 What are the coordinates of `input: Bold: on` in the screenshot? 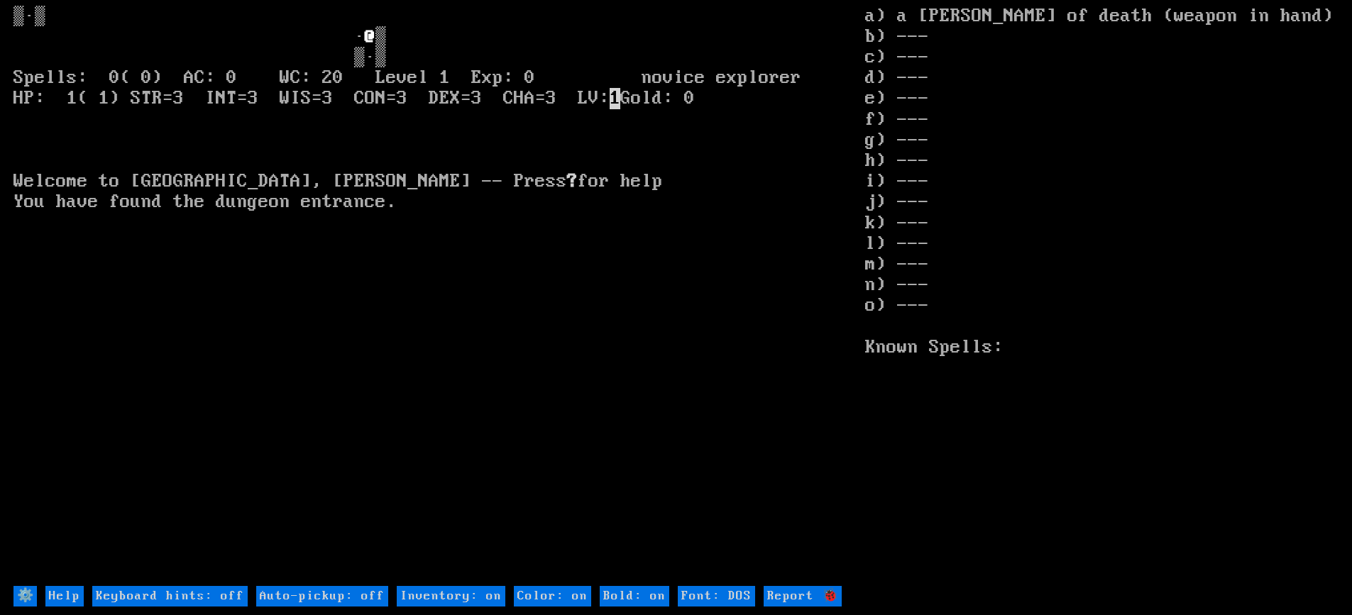 It's located at (634, 596).